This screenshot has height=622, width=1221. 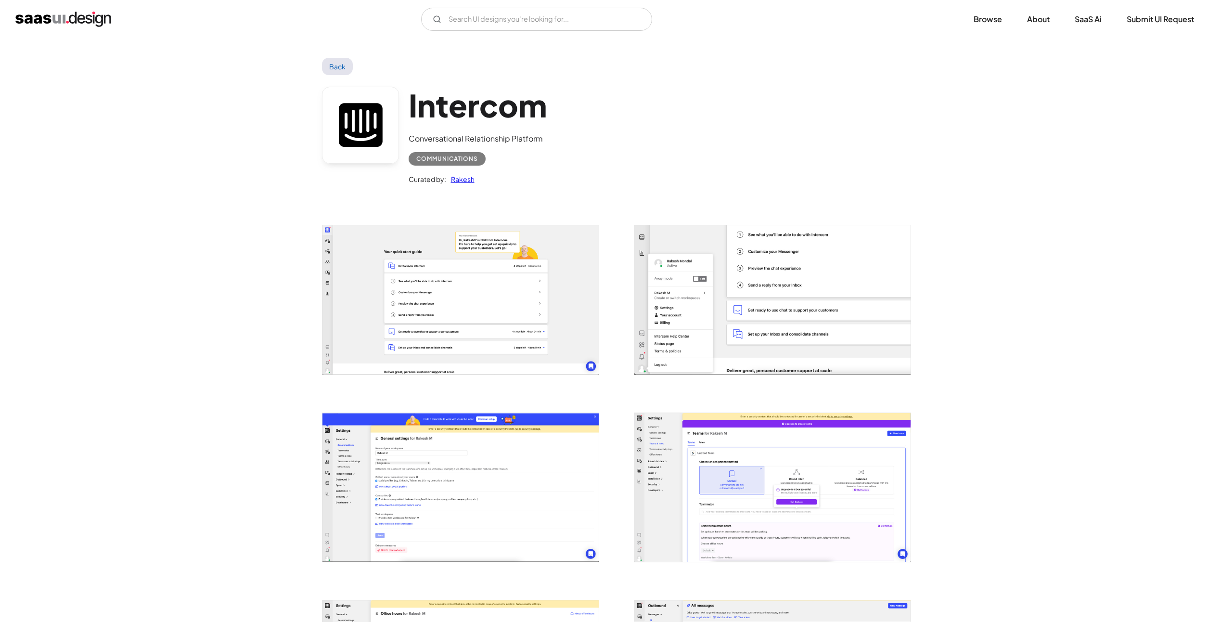 What do you see at coordinates (461, 299) in the screenshot?
I see `img: 6016bb54eaca0a2176620638_Intercom-home.jpg` at bounding box center [461, 299].